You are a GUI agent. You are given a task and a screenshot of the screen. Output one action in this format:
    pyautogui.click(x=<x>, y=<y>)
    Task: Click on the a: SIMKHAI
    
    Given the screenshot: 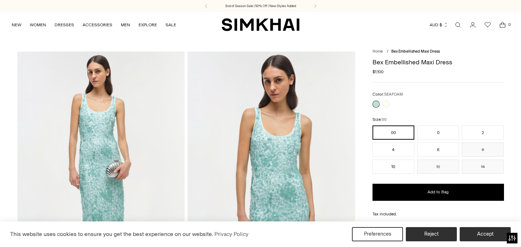 What is the action you would take?
    pyautogui.click(x=261, y=24)
    